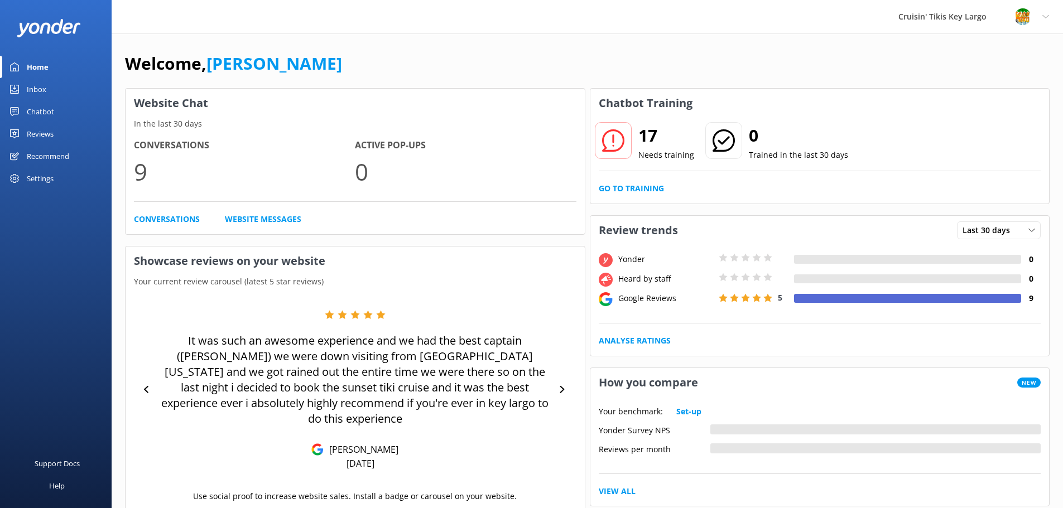 This screenshot has height=508, width=1063. What do you see at coordinates (40, 112) in the screenshot?
I see `div: Chatbot` at bounding box center [40, 112].